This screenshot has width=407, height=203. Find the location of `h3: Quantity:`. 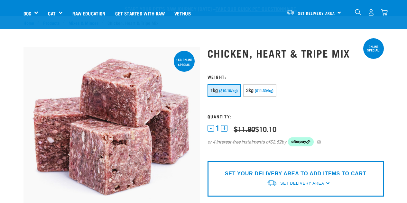

h3: Quantity: is located at coordinates (296, 116).